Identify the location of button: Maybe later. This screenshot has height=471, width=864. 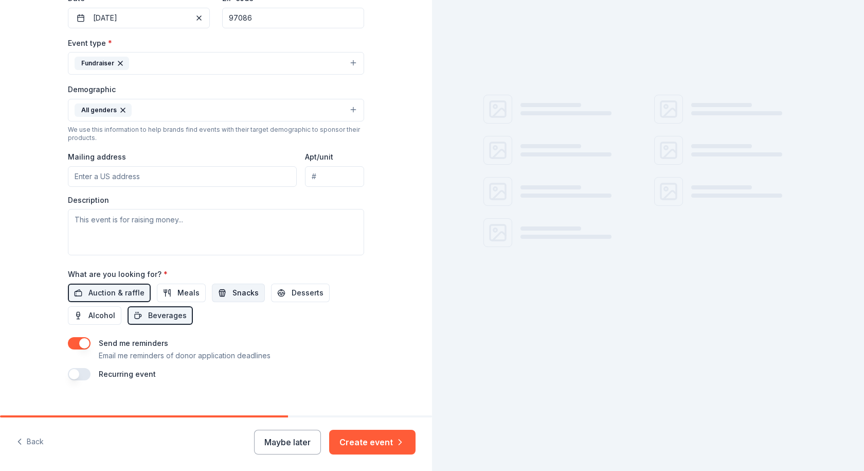
(287, 442).